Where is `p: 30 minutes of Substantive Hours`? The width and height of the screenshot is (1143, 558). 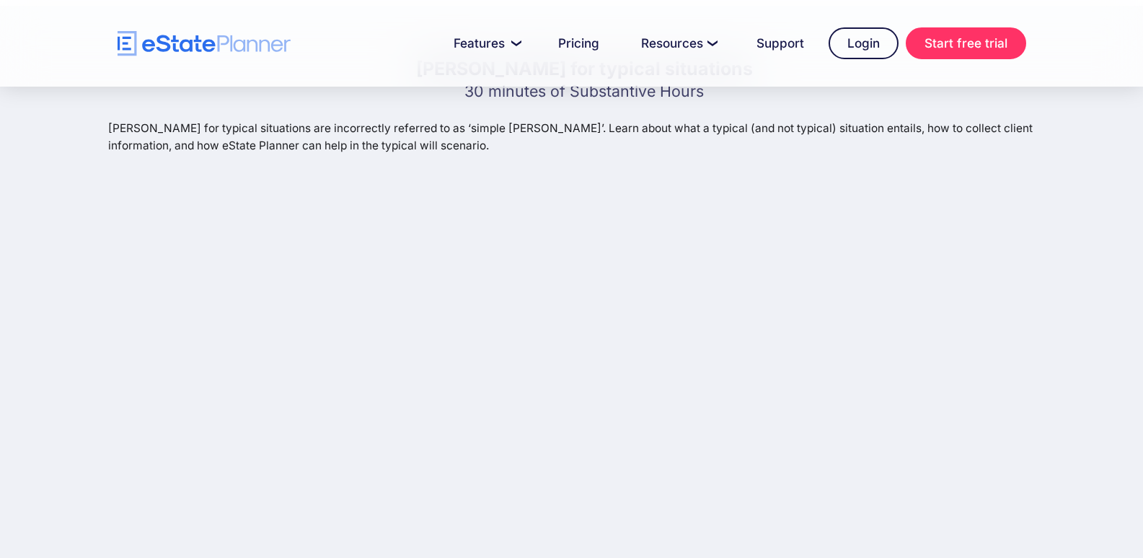 p: 30 minutes of Substantive Hours is located at coordinates (584, 91).